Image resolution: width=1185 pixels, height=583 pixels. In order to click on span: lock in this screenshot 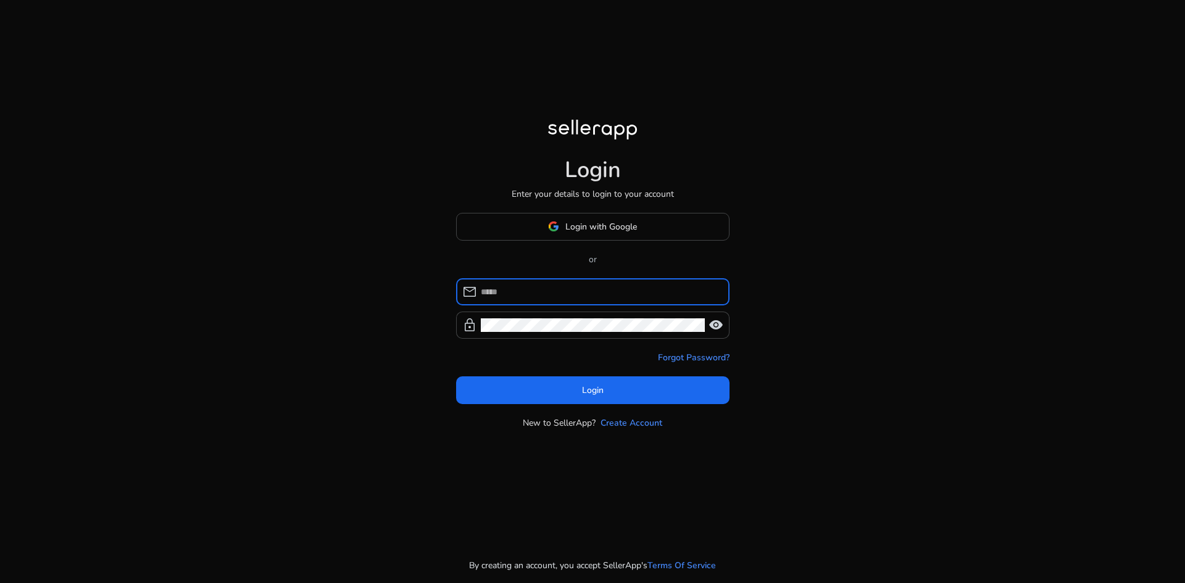, I will do `click(470, 325)`.